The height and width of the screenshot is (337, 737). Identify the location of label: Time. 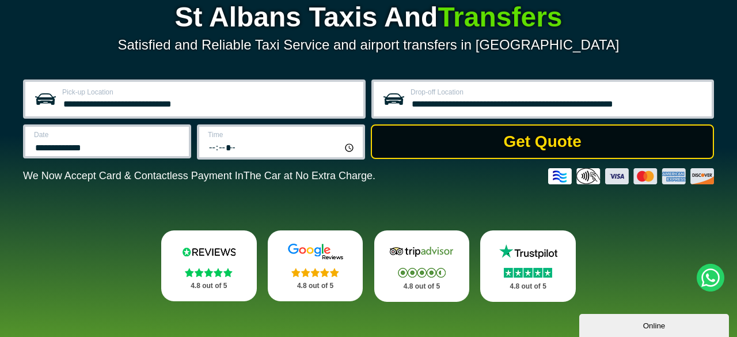
(281, 135).